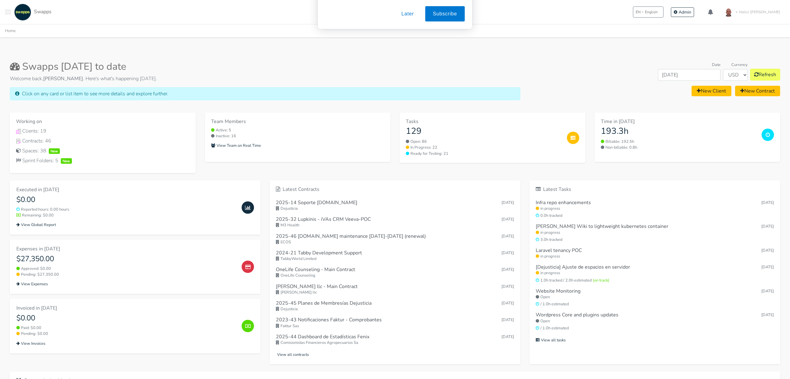 This screenshot has height=379, width=790. I want to click on div: Clients: 19, so click(103, 131).